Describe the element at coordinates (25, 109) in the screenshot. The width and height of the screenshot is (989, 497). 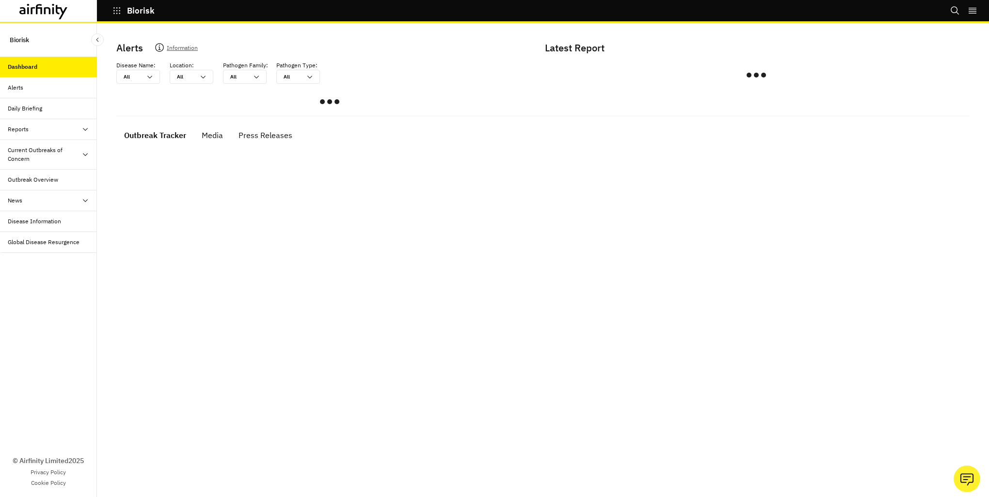
I see `div: Daily Briefing` at that location.